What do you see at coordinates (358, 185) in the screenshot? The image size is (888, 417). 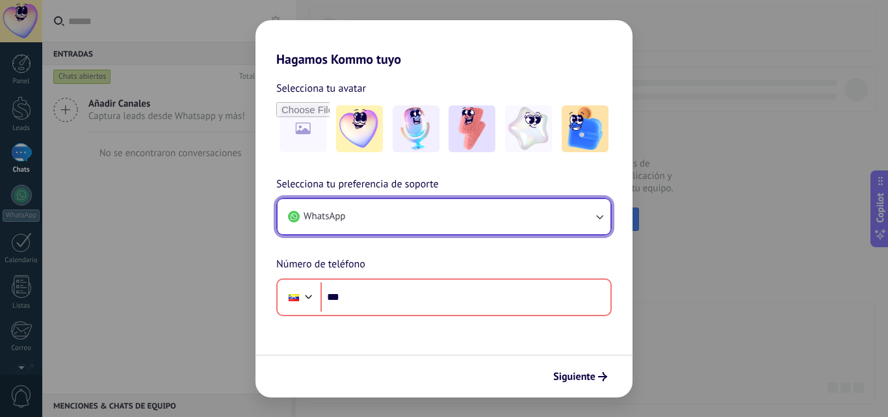 I see `span: Selecciona tu preferencia de soporte` at bounding box center [358, 185].